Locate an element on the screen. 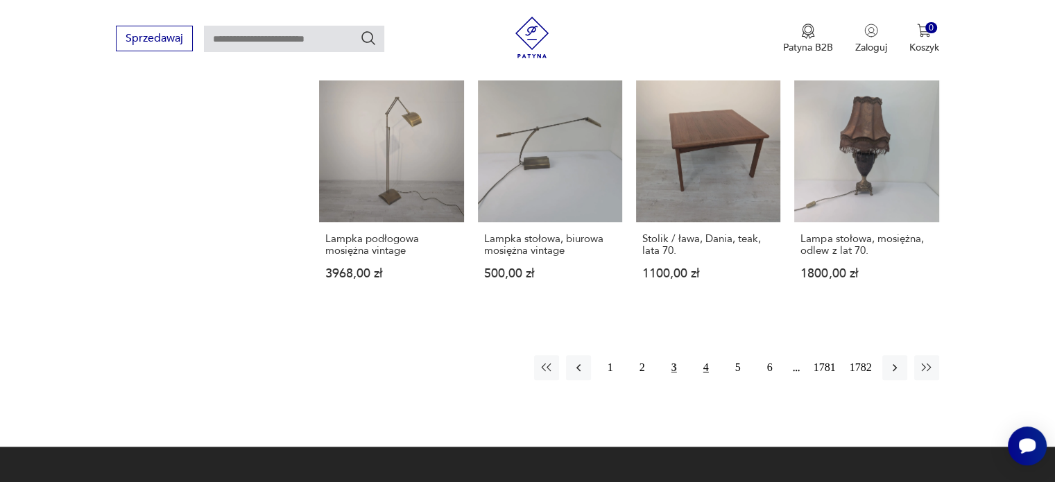 Image resolution: width=1055 pixels, height=482 pixels. p: Patyna B2B is located at coordinates (808, 47).